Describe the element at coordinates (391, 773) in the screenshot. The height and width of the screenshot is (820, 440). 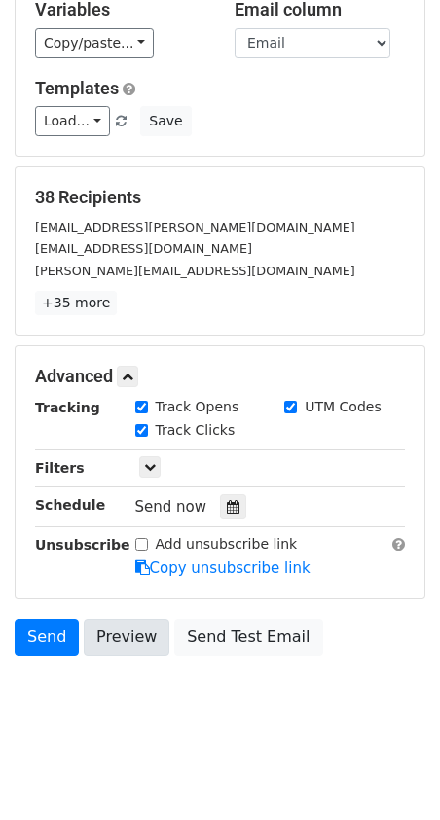
I see `div: Chat Widget` at that location.